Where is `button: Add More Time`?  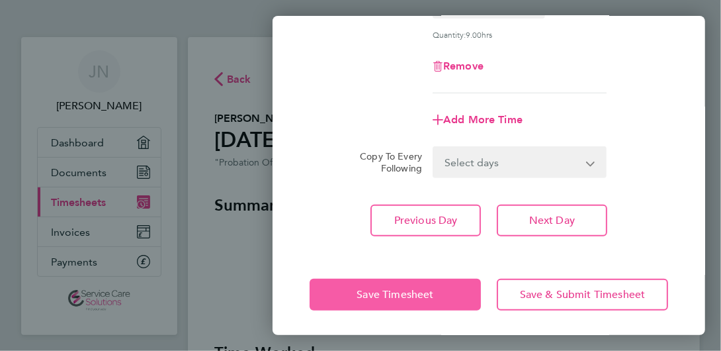 button: Add More Time is located at coordinates (478, 120).